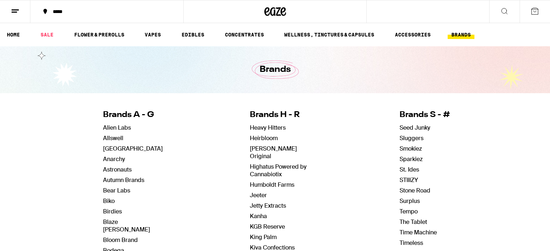  What do you see at coordinates (113, 138) in the screenshot?
I see `a: Allswell` at bounding box center [113, 138].